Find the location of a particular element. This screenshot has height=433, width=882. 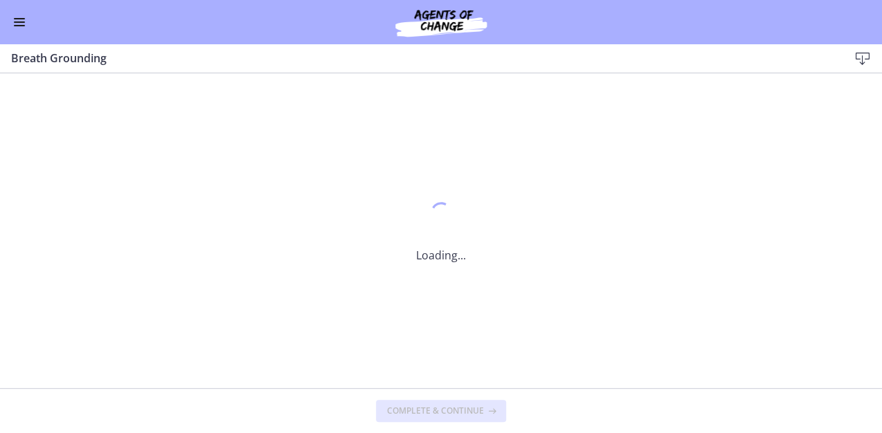

h3: Breath Grounding is located at coordinates (419, 58).